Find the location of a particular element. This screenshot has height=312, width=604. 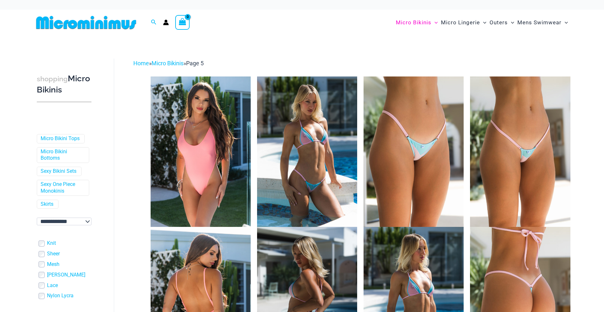

a: Lace is located at coordinates (52, 285).